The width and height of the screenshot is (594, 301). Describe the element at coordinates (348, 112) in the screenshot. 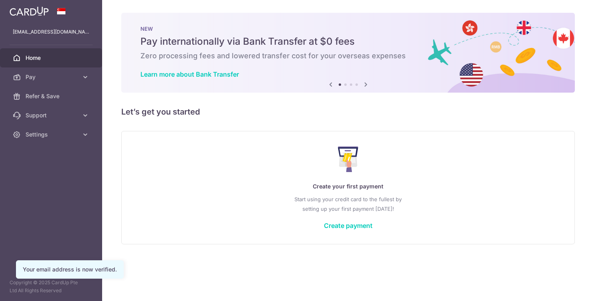

I see `h5: Let’s get you started` at that location.